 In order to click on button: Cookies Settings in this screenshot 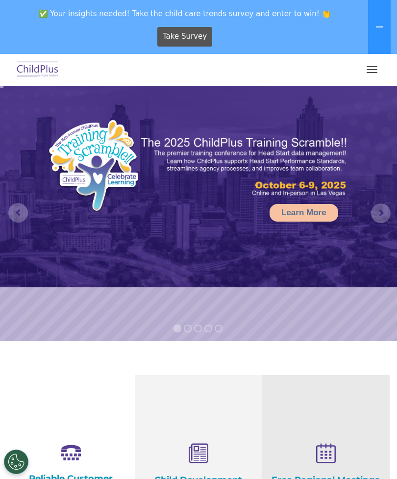, I will do `click(16, 462)`.